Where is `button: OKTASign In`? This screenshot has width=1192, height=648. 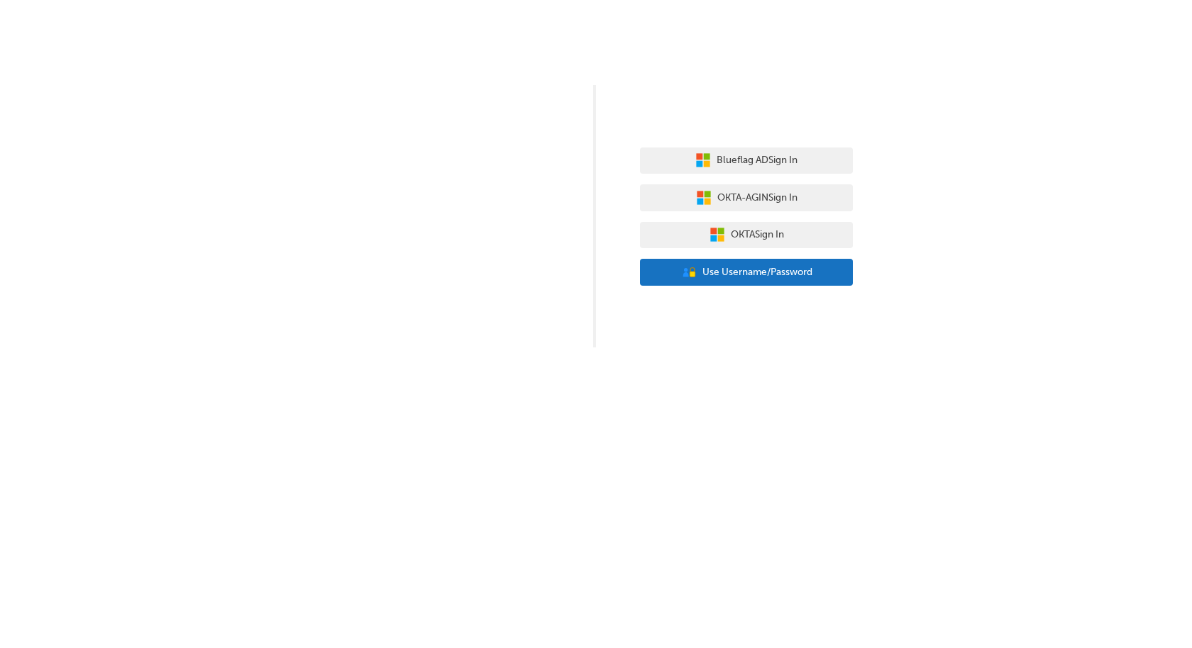
button: OKTASign In is located at coordinates (746, 235).